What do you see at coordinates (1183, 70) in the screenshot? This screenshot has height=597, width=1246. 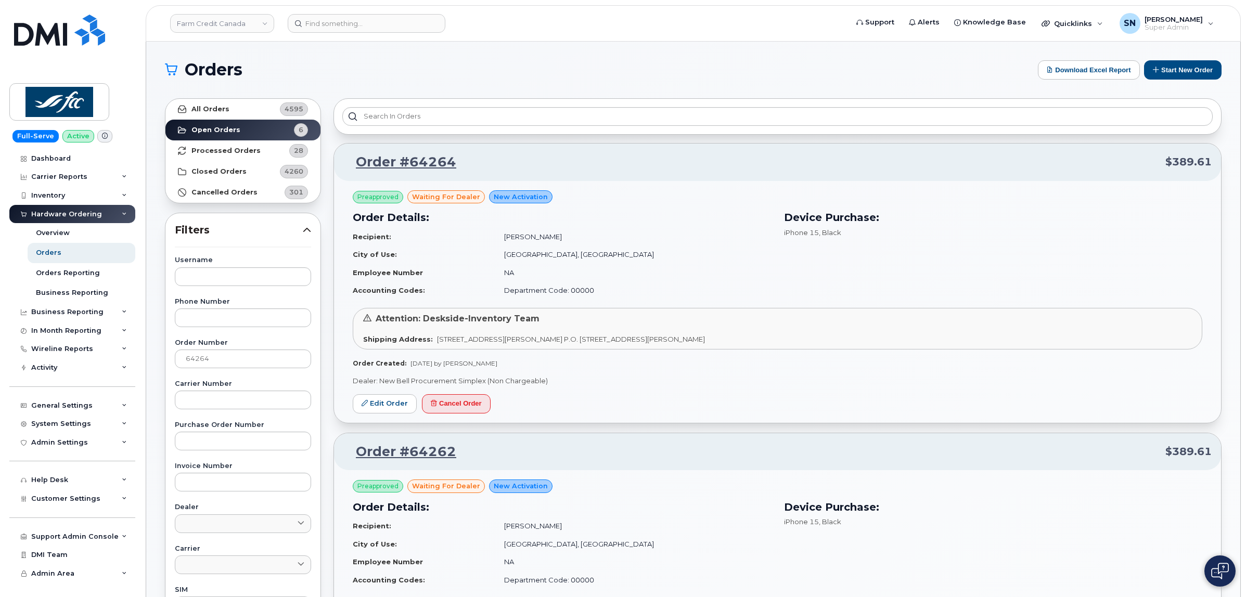 I see `button: Start New Order` at bounding box center [1183, 70].